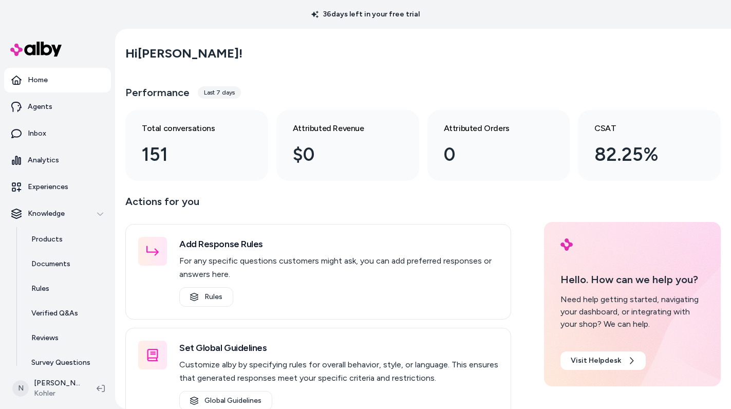 The width and height of the screenshot is (731, 409). I want to click on div: 82.25%, so click(641, 155).